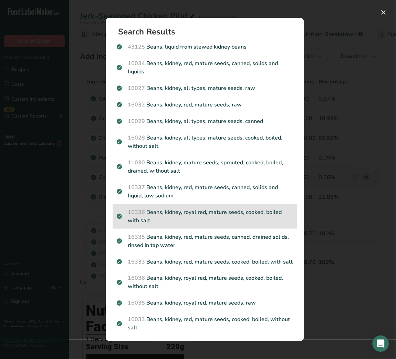 This screenshot has width=396, height=359. Describe the element at coordinates (205, 142) in the screenshot. I see `p: Beans, kidney, all types, mature seeds, cooked, boiled, without salt` at that location.